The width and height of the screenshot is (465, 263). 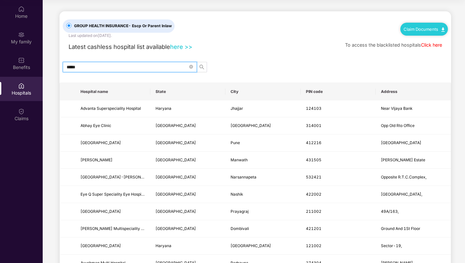 What do you see at coordinates (181, 47) in the screenshot?
I see `a: here >>` at bounding box center [181, 47].